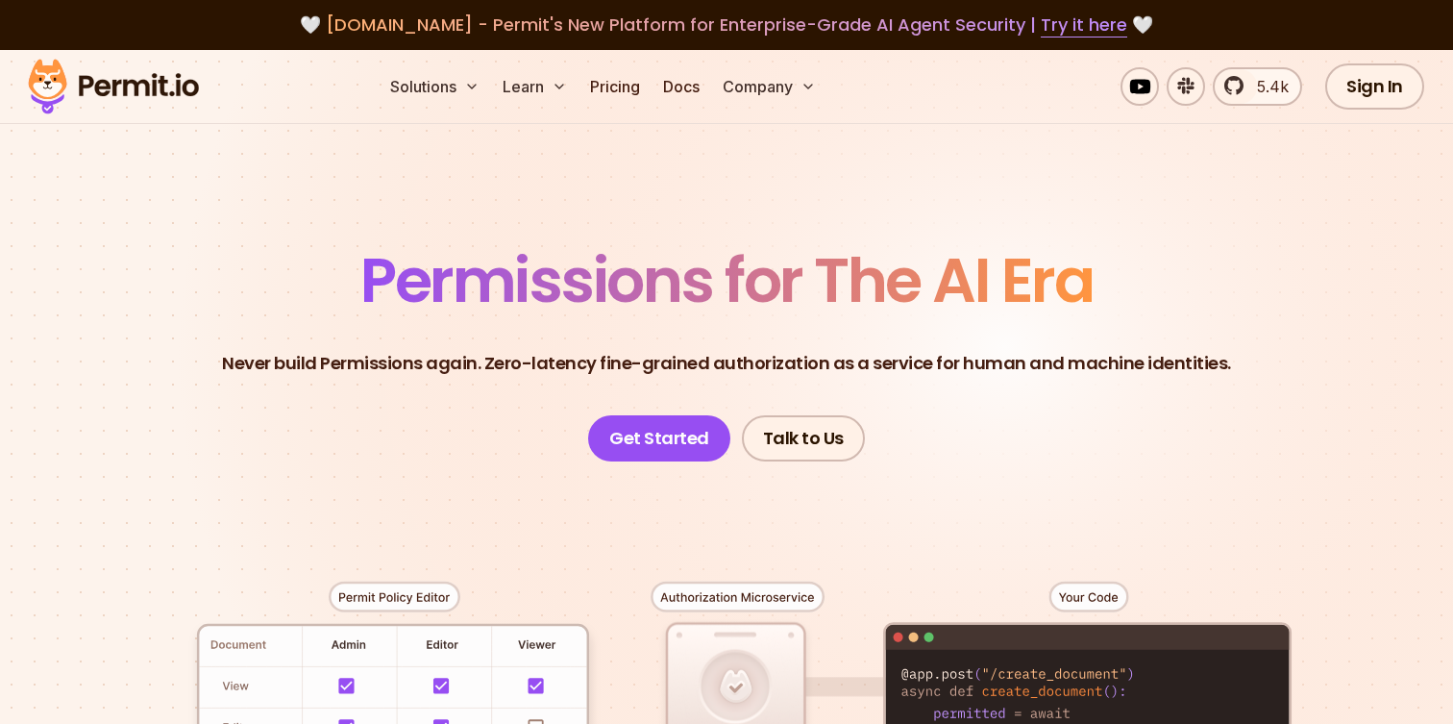 This screenshot has width=1453, height=724. I want to click on a: Talk to Us, so click(804, 438).